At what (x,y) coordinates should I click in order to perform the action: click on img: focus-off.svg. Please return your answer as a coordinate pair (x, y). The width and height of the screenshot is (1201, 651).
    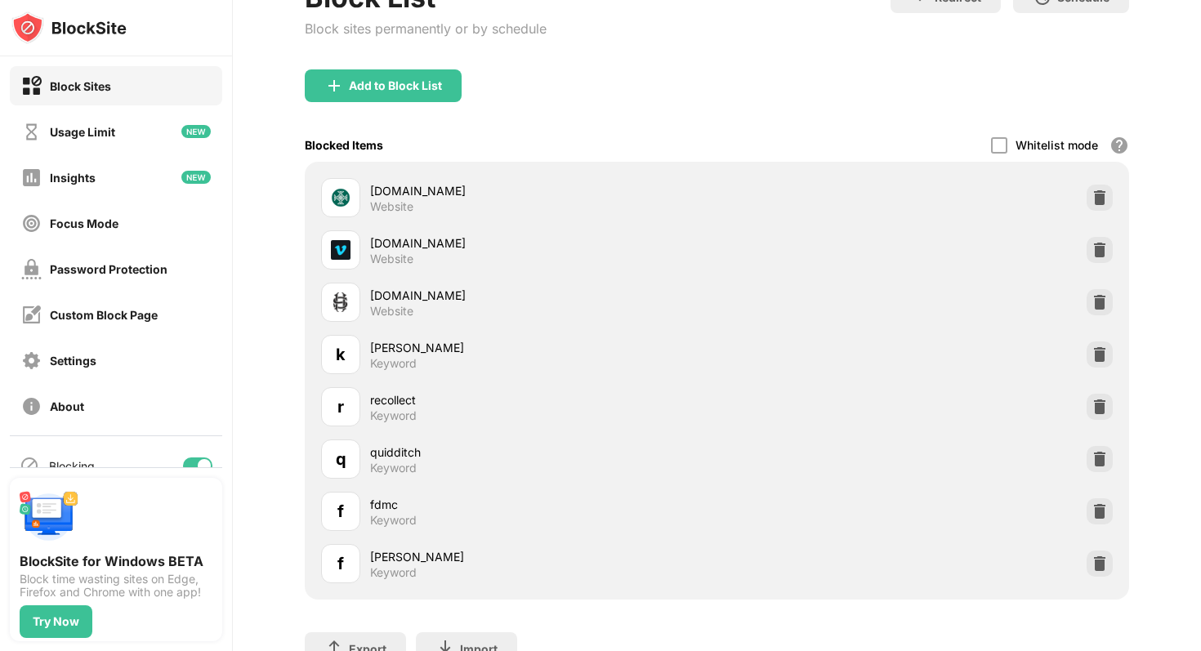
    Looking at the image, I should click on (31, 223).